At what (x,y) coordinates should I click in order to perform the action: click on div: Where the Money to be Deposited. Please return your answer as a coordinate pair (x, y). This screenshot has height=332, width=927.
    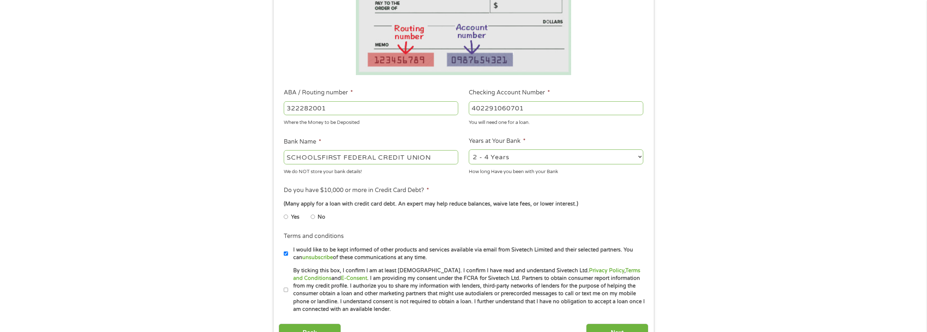
    Looking at the image, I should click on (371, 121).